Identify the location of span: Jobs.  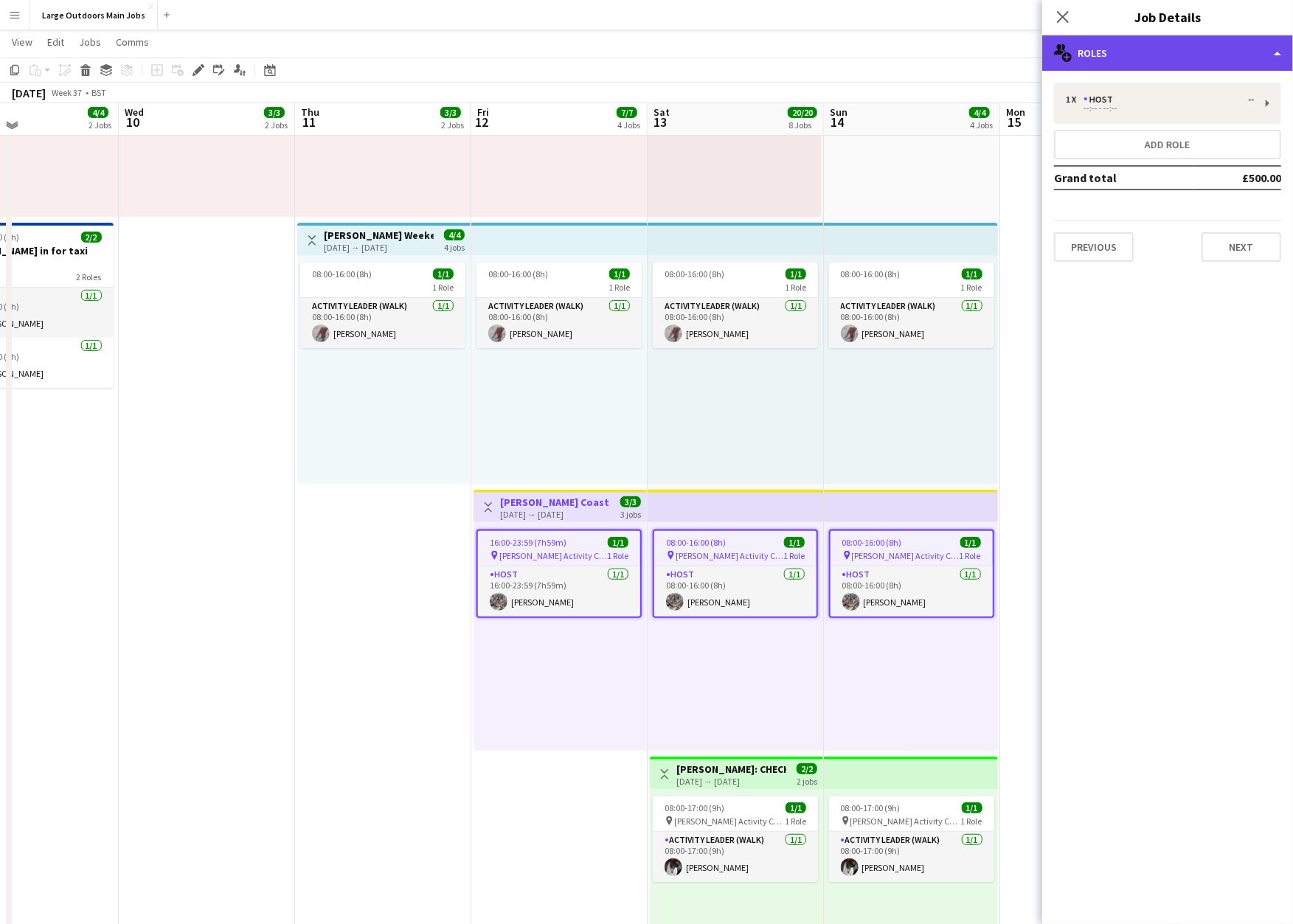
(90, 42).